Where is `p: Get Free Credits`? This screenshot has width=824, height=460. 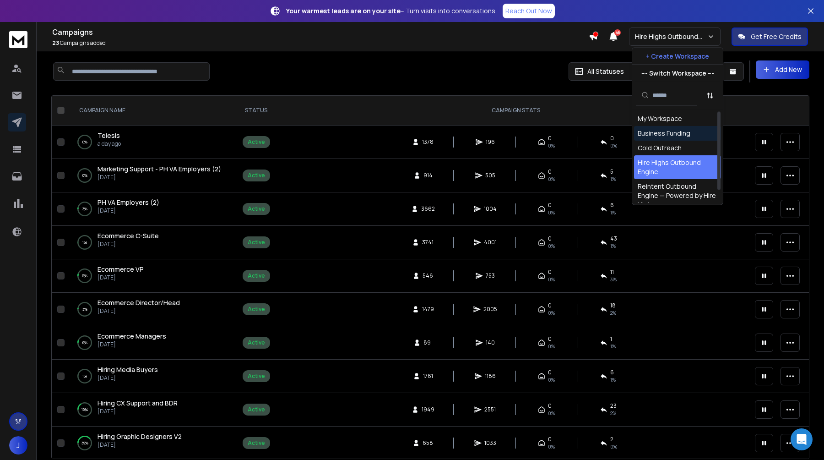
p: Get Free Credits is located at coordinates (776, 37).